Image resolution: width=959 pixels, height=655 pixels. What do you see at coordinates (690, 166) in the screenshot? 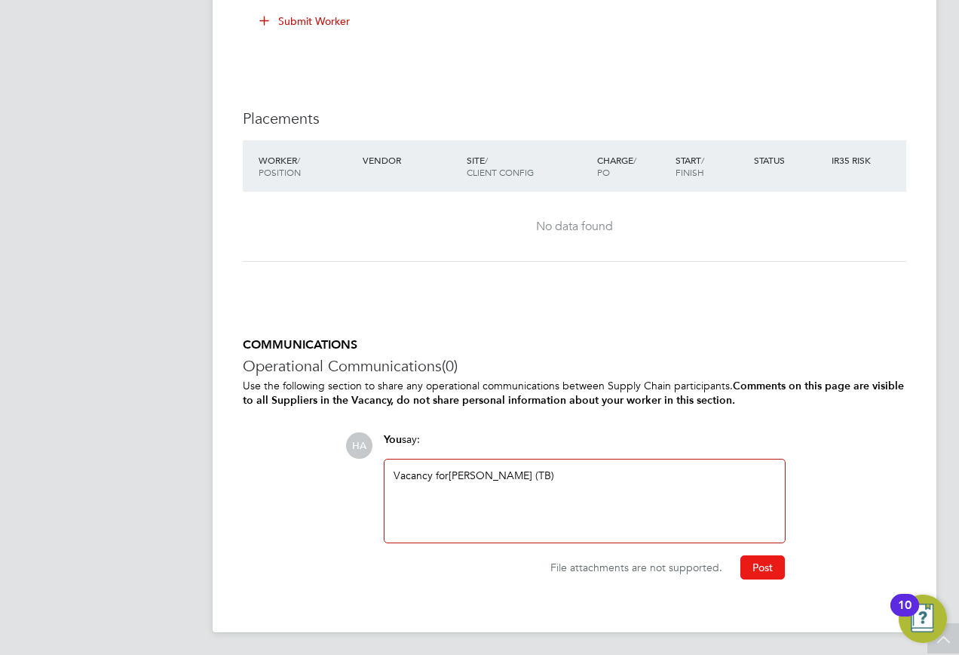
I see `span: / Finish` at bounding box center [690, 166].